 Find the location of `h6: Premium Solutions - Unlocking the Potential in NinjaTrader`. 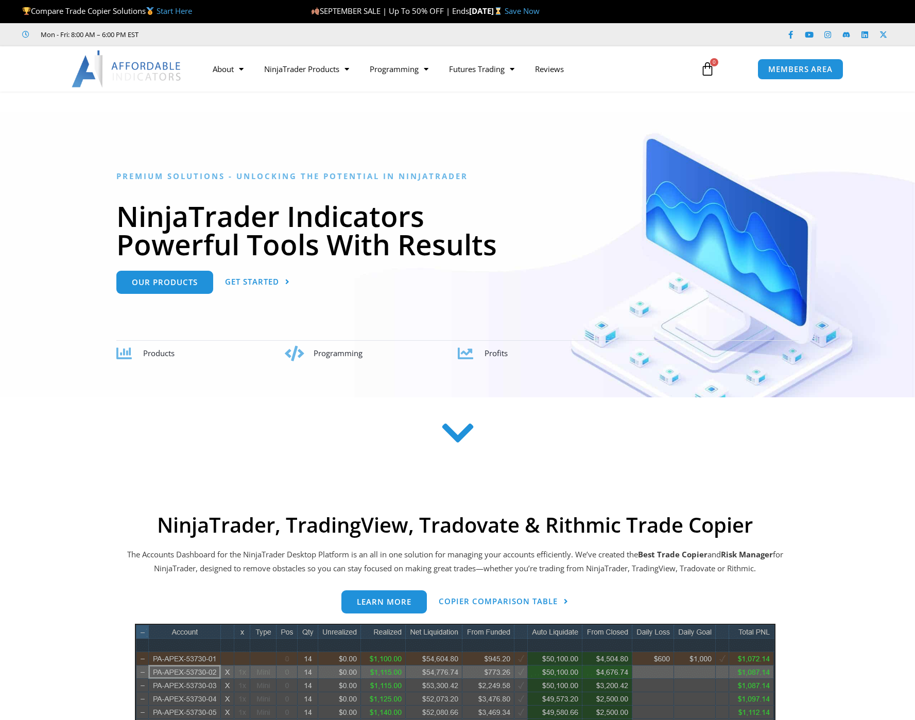

h6: Premium Solutions - Unlocking the Potential in NinjaTrader is located at coordinates (457, 176).